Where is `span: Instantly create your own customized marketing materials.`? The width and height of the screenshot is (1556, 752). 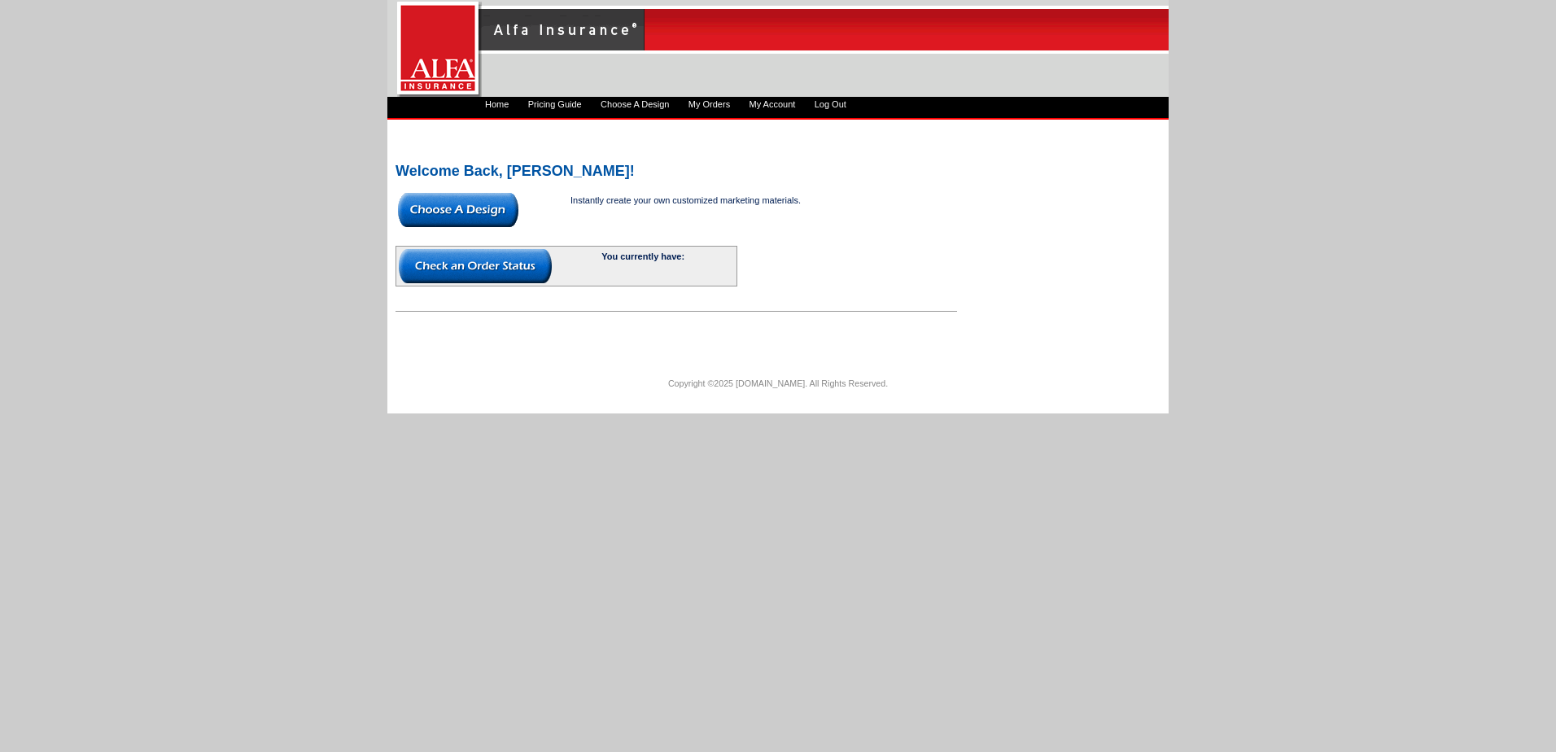
span: Instantly create your own customized marketing materials. is located at coordinates (685, 200).